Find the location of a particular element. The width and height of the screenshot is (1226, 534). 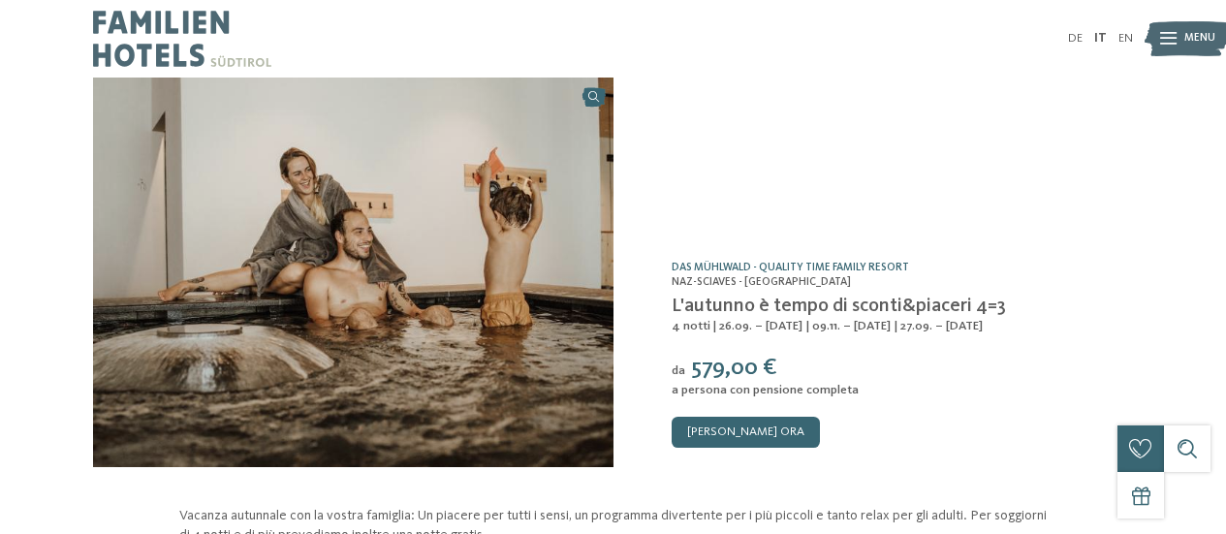

a: IT is located at coordinates (1100, 38).